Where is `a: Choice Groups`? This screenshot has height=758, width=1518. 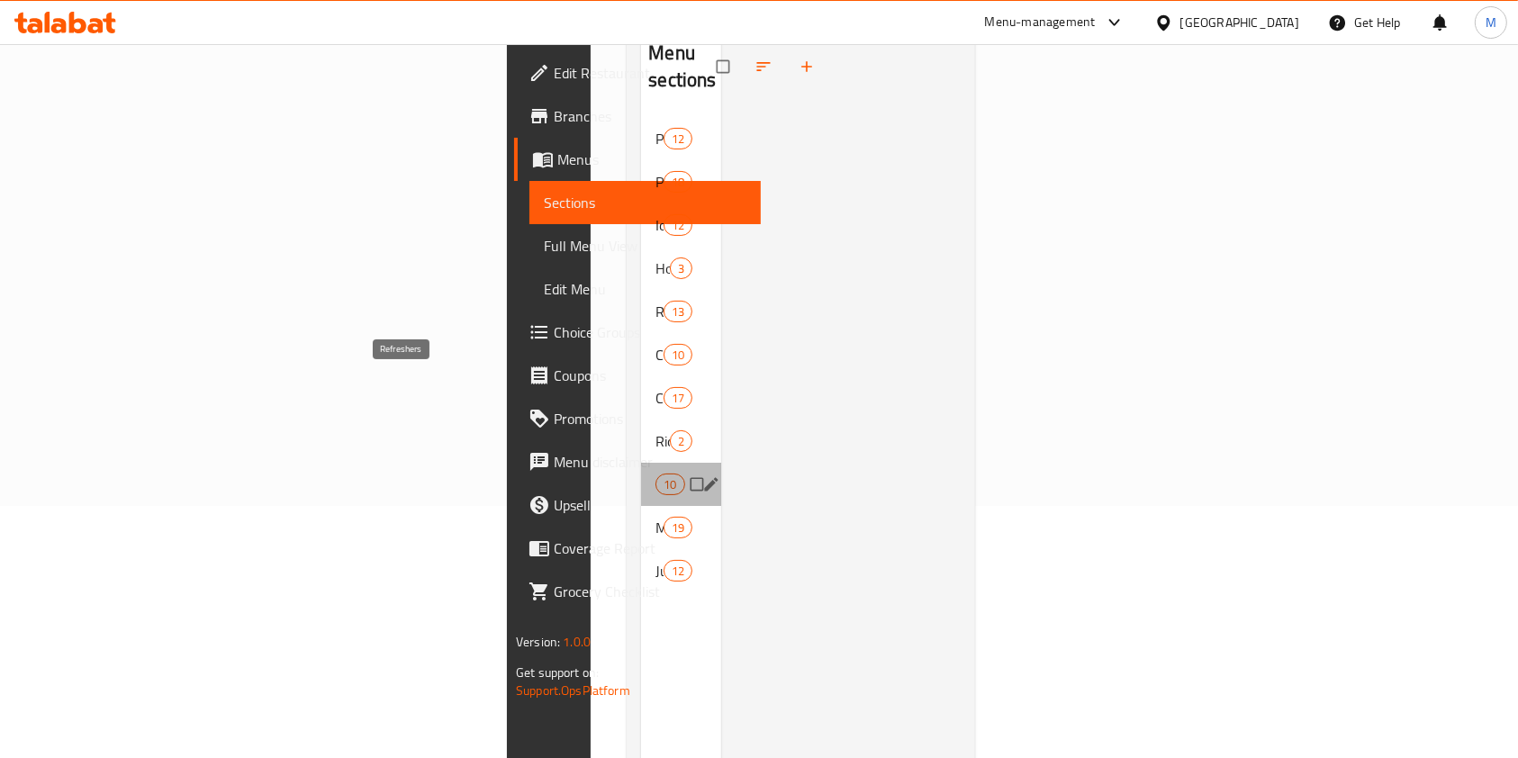 a: Choice Groups is located at coordinates (637, 332).